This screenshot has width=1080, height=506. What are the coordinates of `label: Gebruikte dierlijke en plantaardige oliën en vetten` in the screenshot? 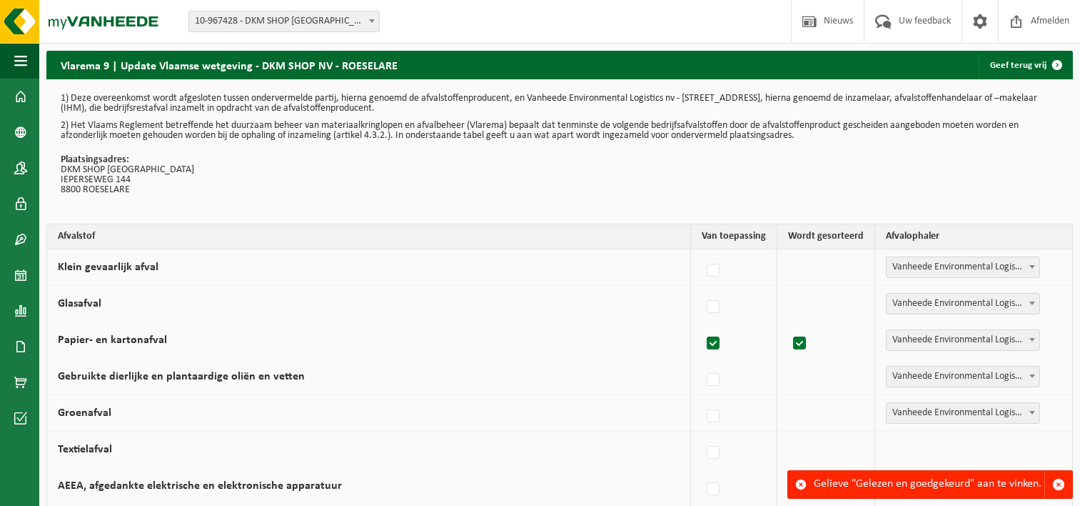 It's located at (181, 376).